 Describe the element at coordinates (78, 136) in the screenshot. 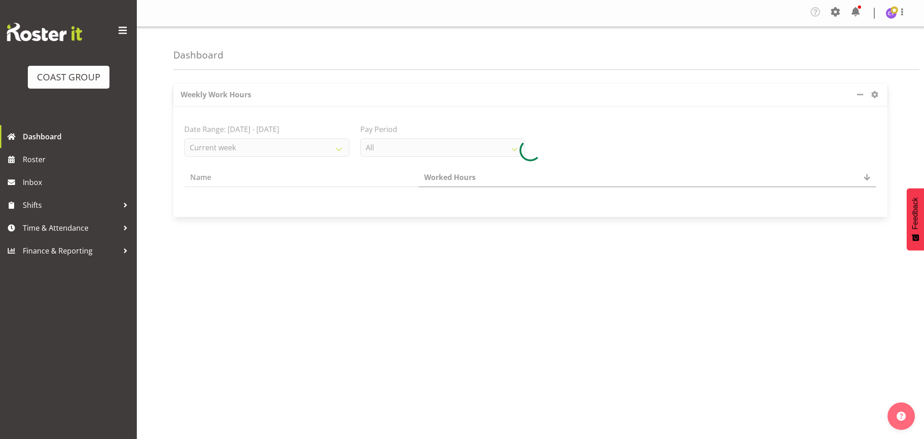

I see `span: Dashboard` at that location.